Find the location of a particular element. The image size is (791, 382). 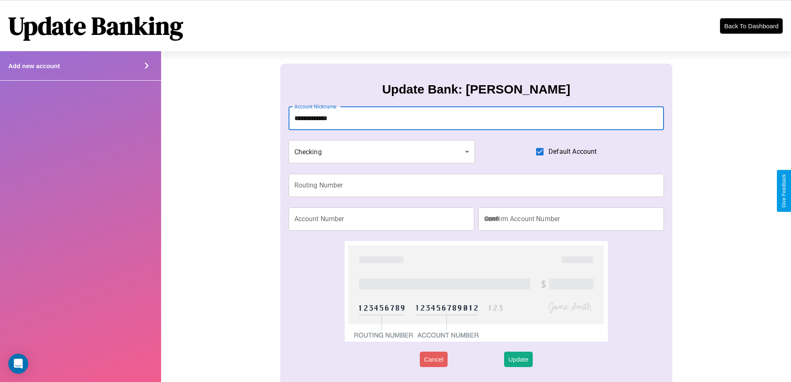

button: Cancel is located at coordinates (433, 359).